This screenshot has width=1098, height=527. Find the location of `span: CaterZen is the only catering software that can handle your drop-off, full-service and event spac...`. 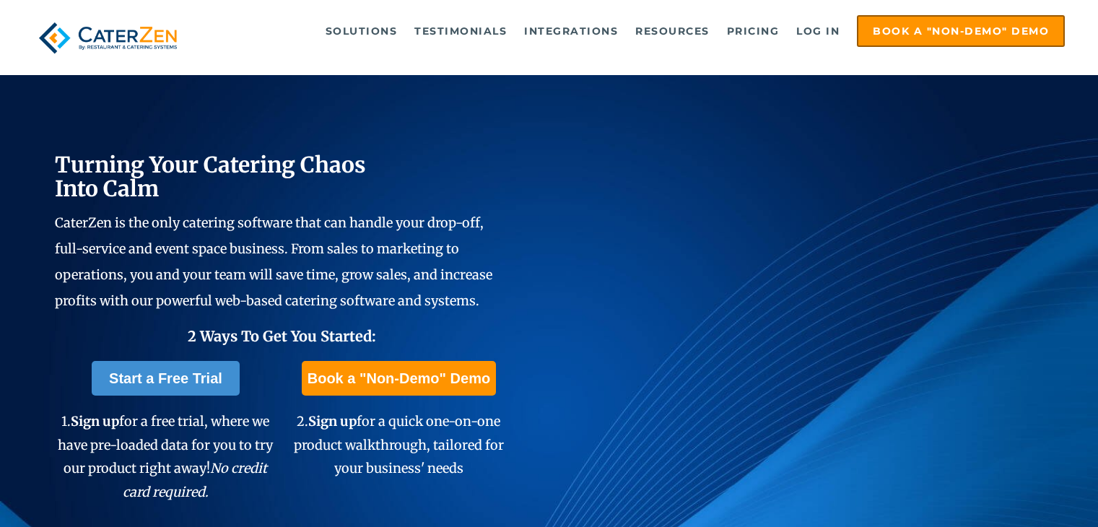

span: CaterZen is the only catering software that can handle your drop-off, full-service and event spac... is located at coordinates (273, 261).